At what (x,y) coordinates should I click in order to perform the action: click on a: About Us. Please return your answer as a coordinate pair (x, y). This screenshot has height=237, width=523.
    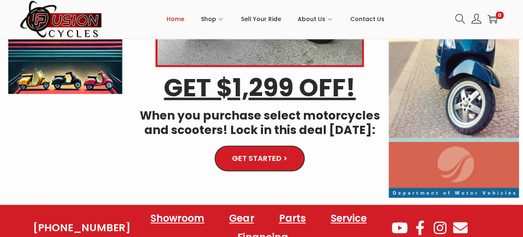
    Looking at the image, I should click on (315, 19).